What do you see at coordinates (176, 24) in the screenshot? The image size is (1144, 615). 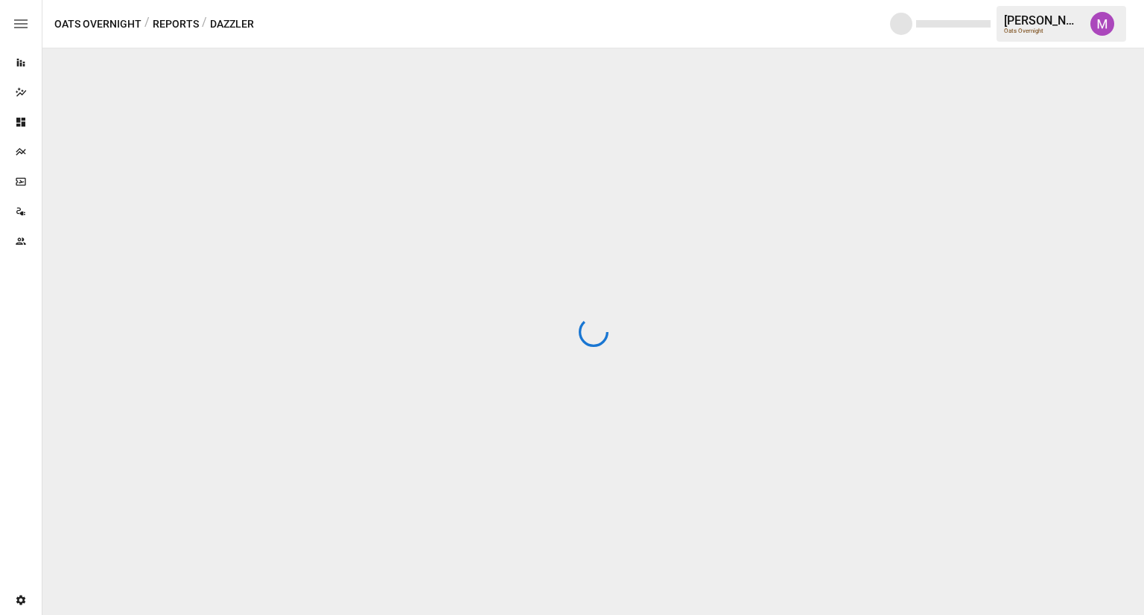 I see `button: Reports` at bounding box center [176, 24].